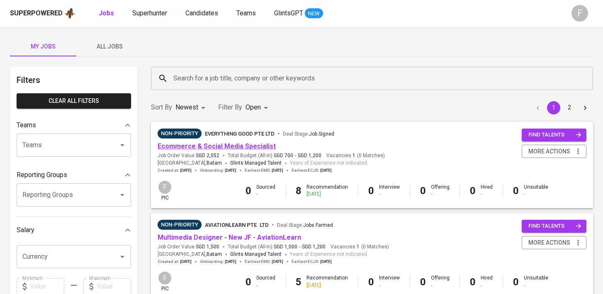  What do you see at coordinates (246, 13) in the screenshot?
I see `span: Teams` at bounding box center [246, 13].